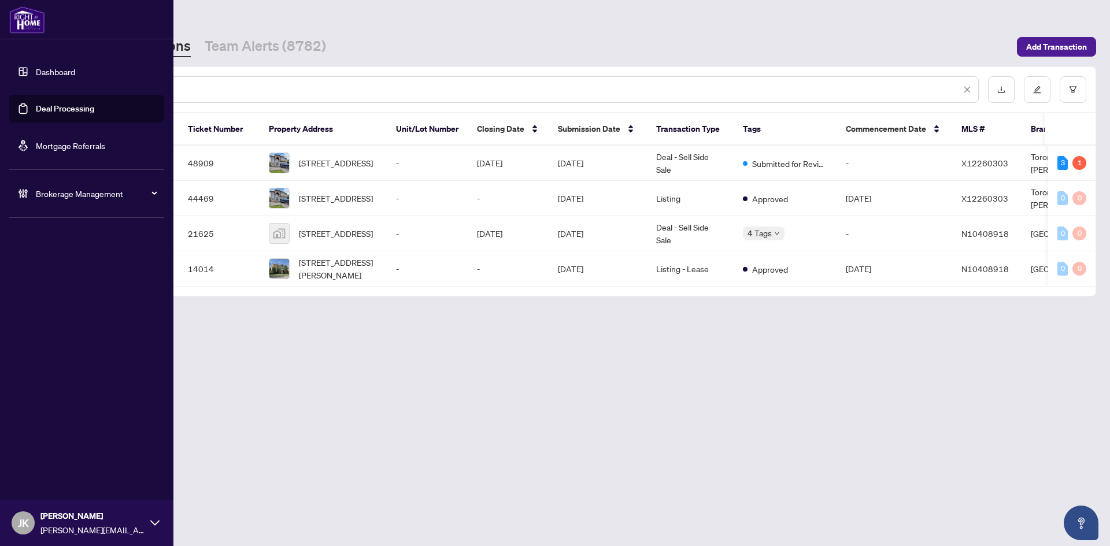 Image resolution: width=1110 pixels, height=546 pixels. I want to click on span: Submitted for Review, so click(790, 164).